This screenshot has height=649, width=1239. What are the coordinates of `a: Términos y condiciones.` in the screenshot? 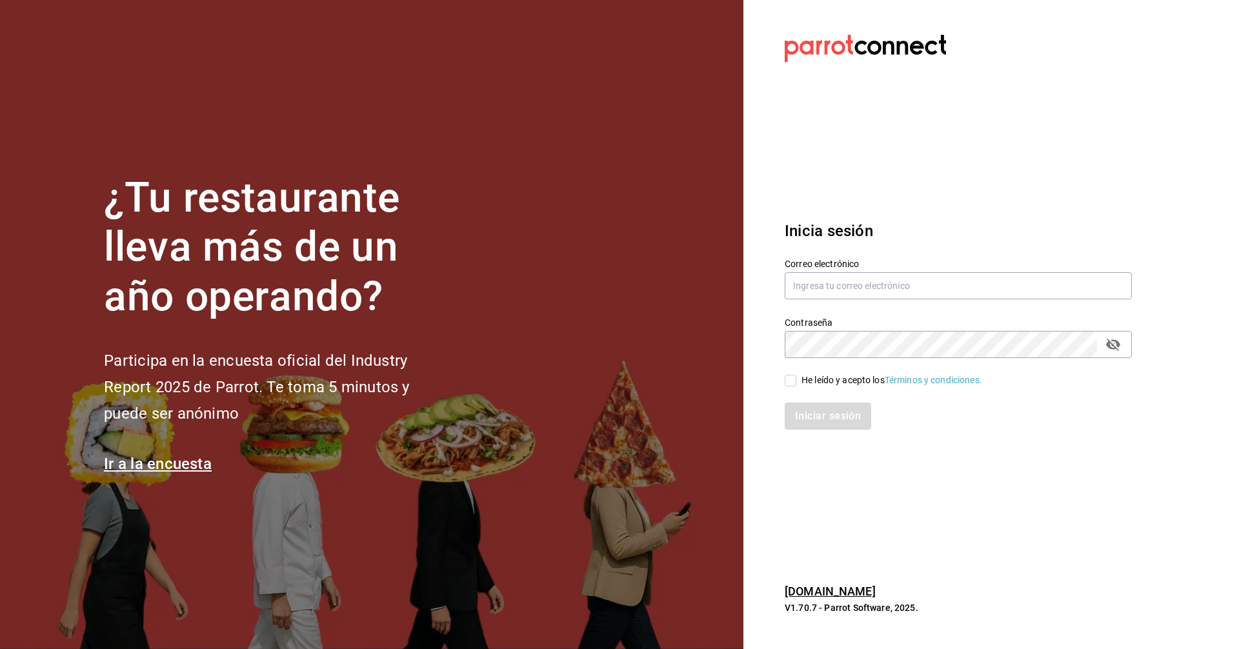 It's located at (933, 380).